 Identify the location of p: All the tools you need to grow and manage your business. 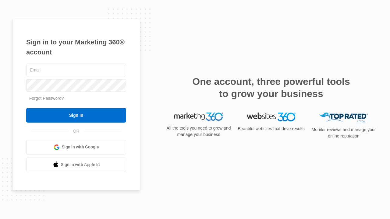
(199, 132).